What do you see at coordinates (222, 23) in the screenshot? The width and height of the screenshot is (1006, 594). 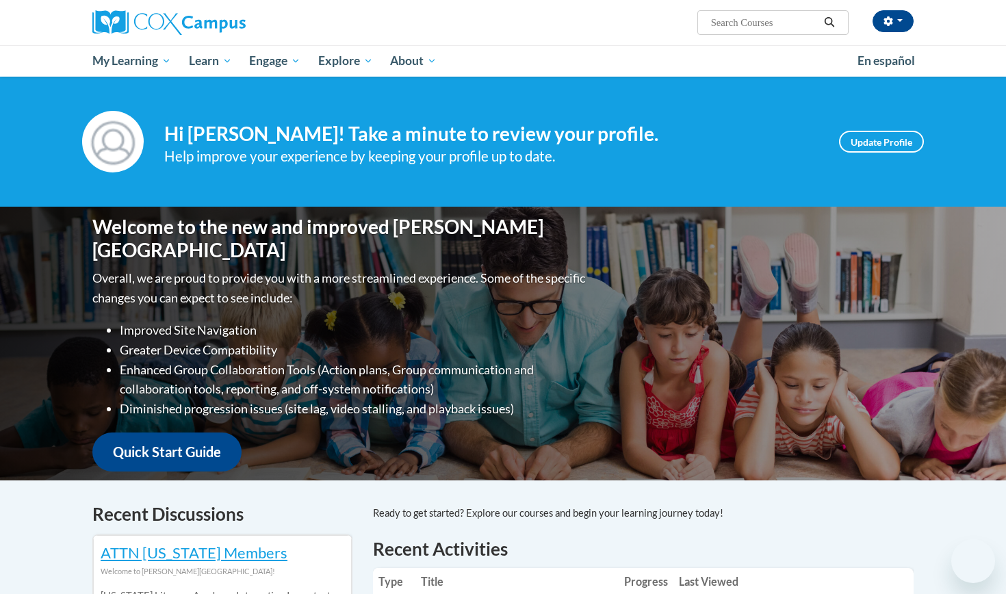 I see `a: Cox Campus` at bounding box center [222, 23].